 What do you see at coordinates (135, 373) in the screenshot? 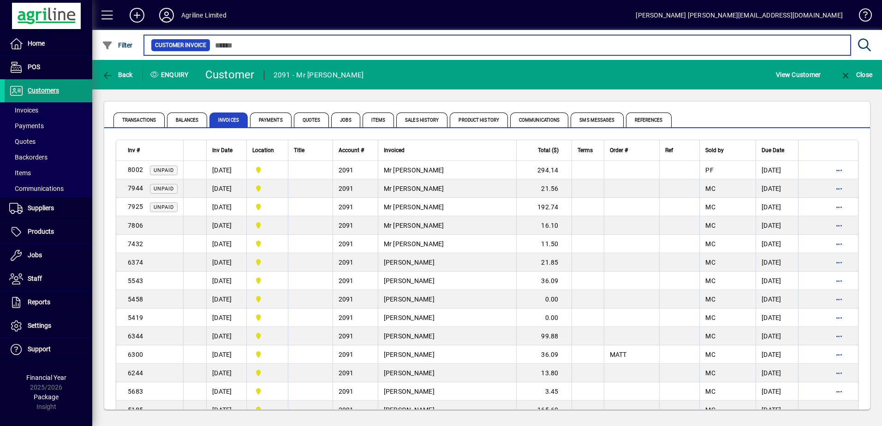
I see `span: 6244` at bounding box center [135, 373].